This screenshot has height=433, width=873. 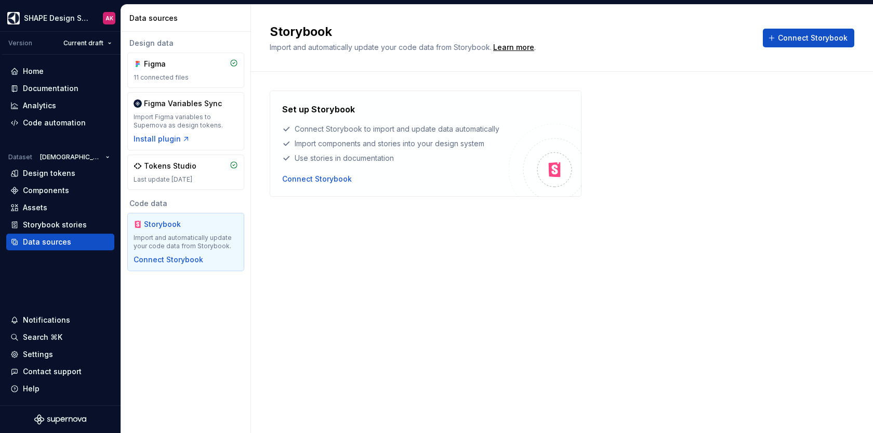 I want to click on div: Storybook stories, so click(x=55, y=225).